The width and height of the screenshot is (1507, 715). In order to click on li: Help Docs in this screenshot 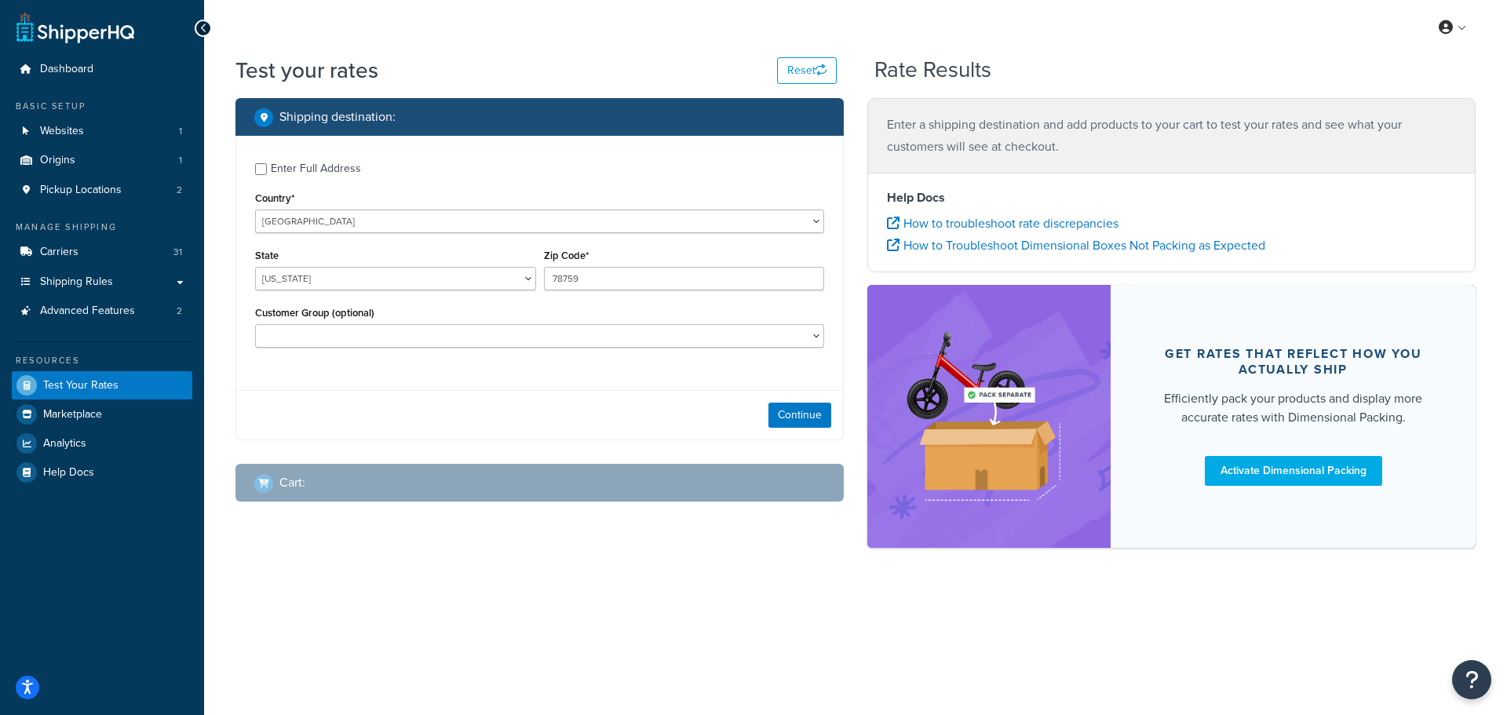, I will do `click(102, 473)`.